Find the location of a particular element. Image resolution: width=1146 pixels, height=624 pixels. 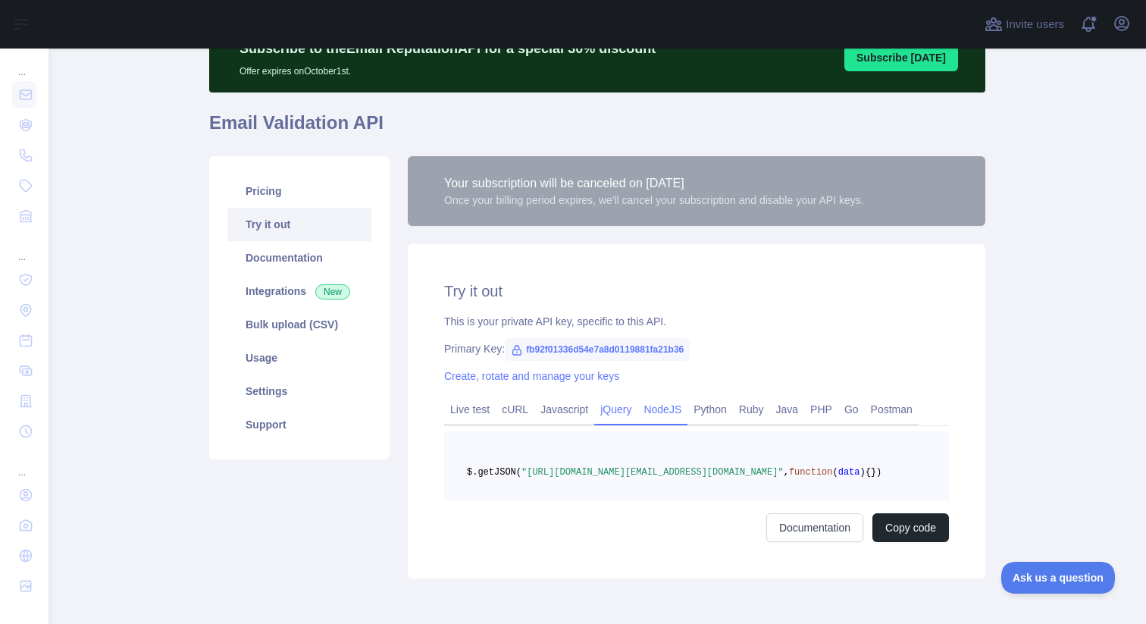

a: Settings is located at coordinates (299, 391).